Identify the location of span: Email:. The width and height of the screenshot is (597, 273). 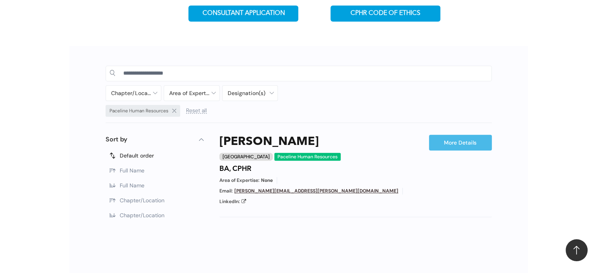
(226, 191).